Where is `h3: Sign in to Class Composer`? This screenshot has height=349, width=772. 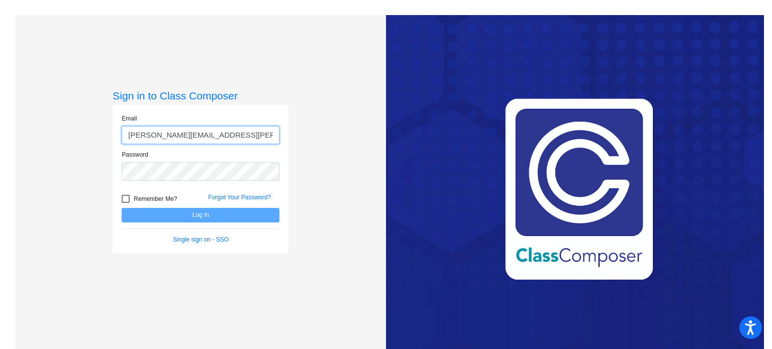
h3: Sign in to Class Composer is located at coordinates (200, 95).